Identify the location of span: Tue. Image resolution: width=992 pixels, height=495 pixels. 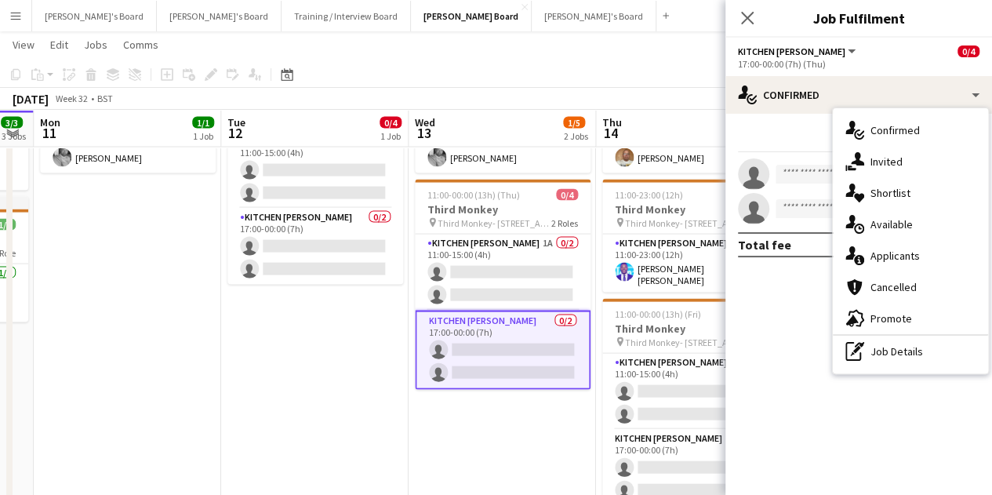
(236, 122).